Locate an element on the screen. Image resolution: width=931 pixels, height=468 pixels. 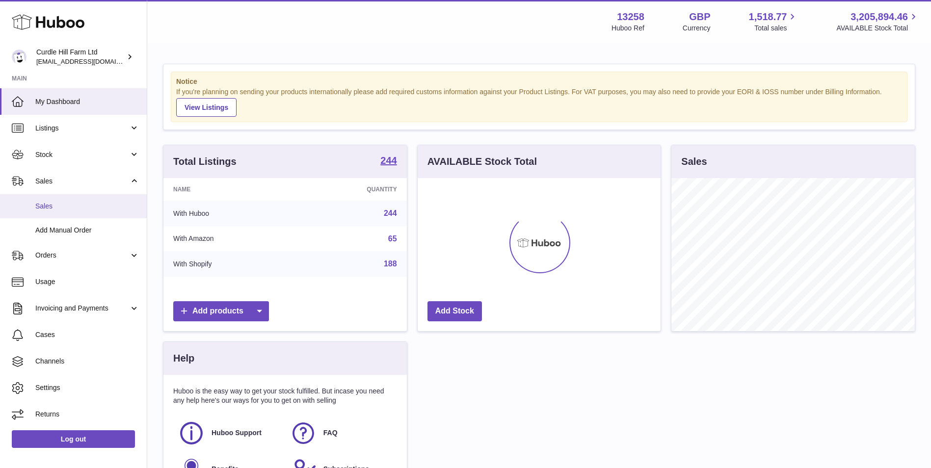
td: With Huboo is located at coordinates (230, 213).